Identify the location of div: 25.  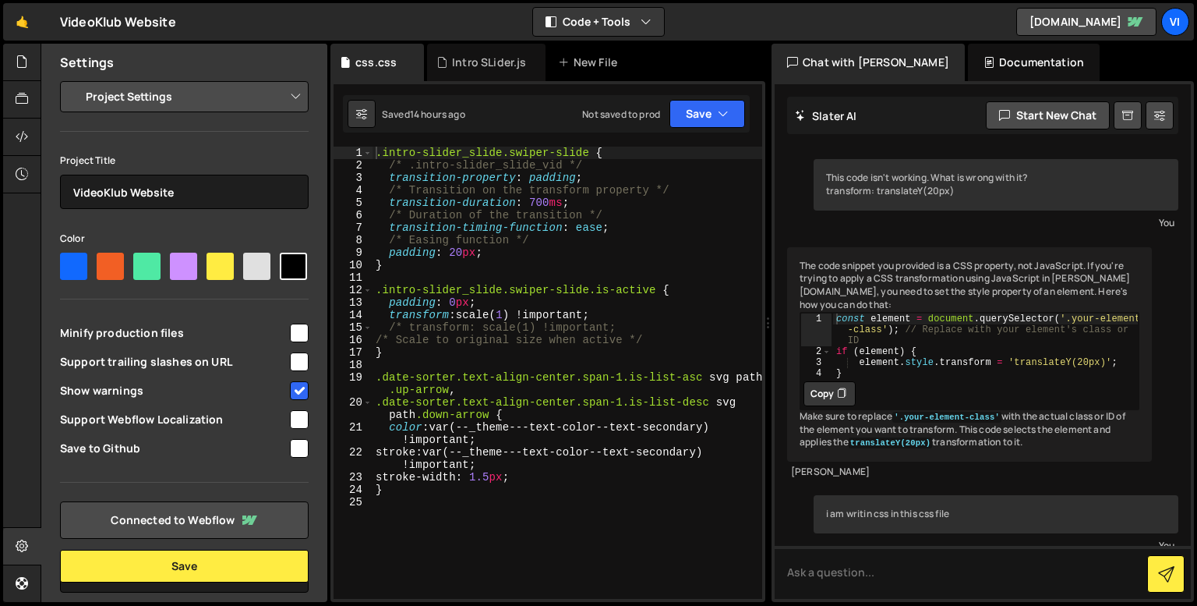
(353, 502).